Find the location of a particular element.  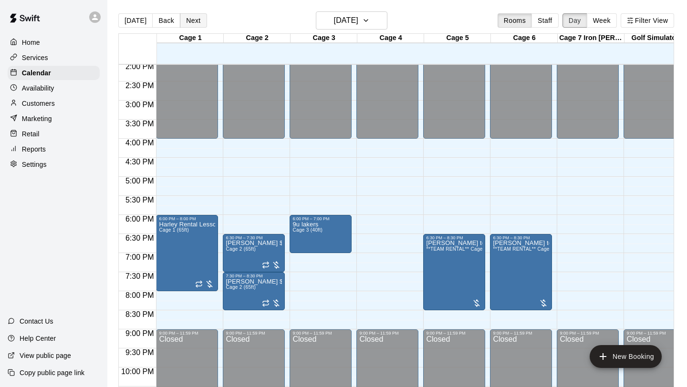

p: Availability is located at coordinates (38, 88).